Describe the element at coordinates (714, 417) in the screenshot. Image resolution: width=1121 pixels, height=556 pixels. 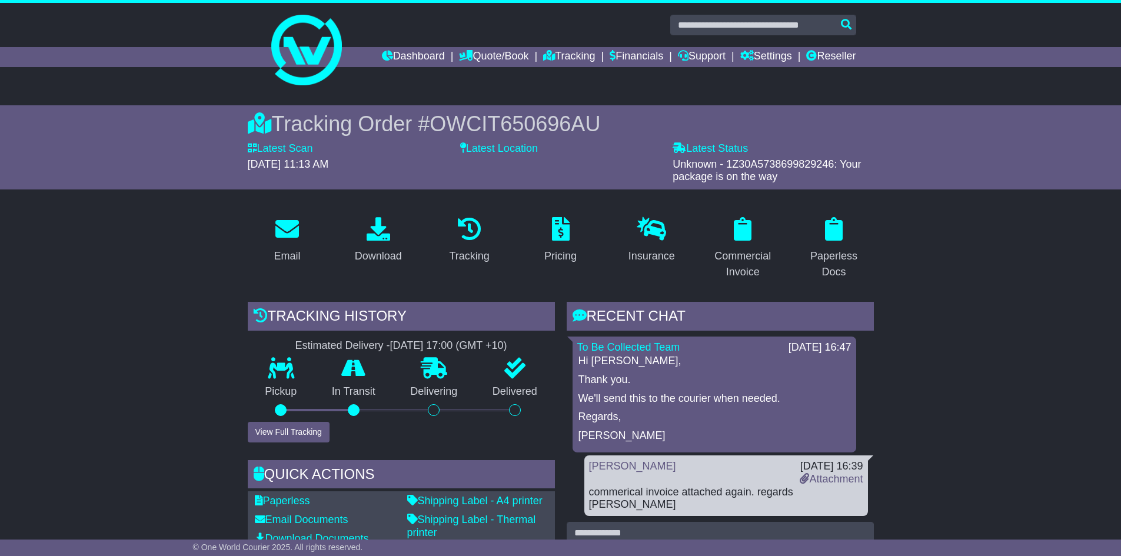
I see `p: Regards,` at that location.